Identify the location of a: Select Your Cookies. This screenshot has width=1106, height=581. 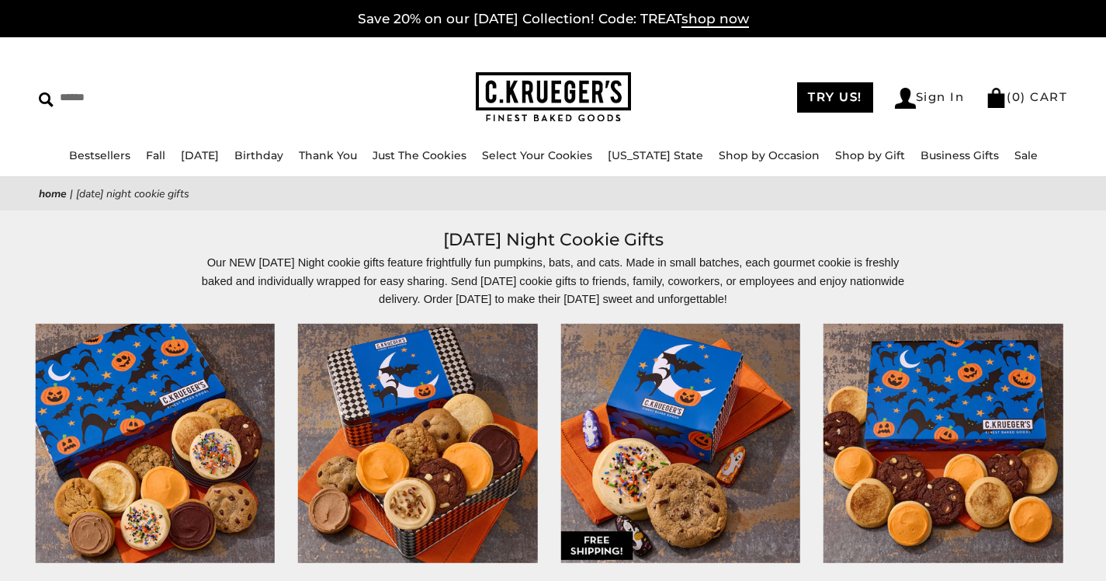
(537, 155).